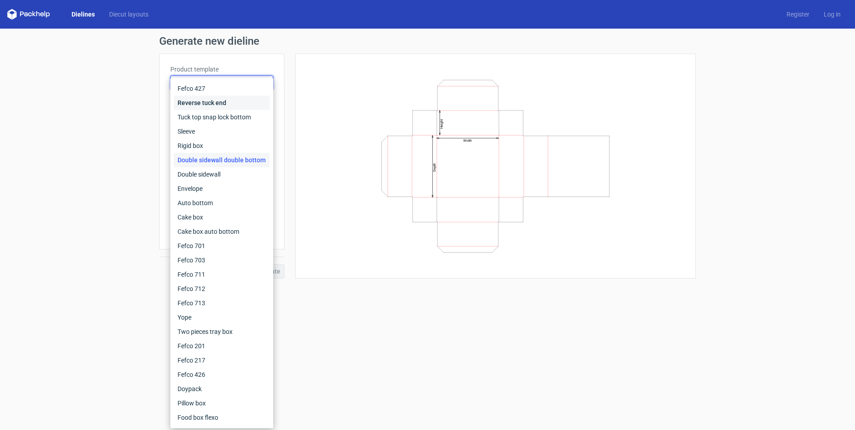  I want to click on div: Envelope, so click(222, 189).